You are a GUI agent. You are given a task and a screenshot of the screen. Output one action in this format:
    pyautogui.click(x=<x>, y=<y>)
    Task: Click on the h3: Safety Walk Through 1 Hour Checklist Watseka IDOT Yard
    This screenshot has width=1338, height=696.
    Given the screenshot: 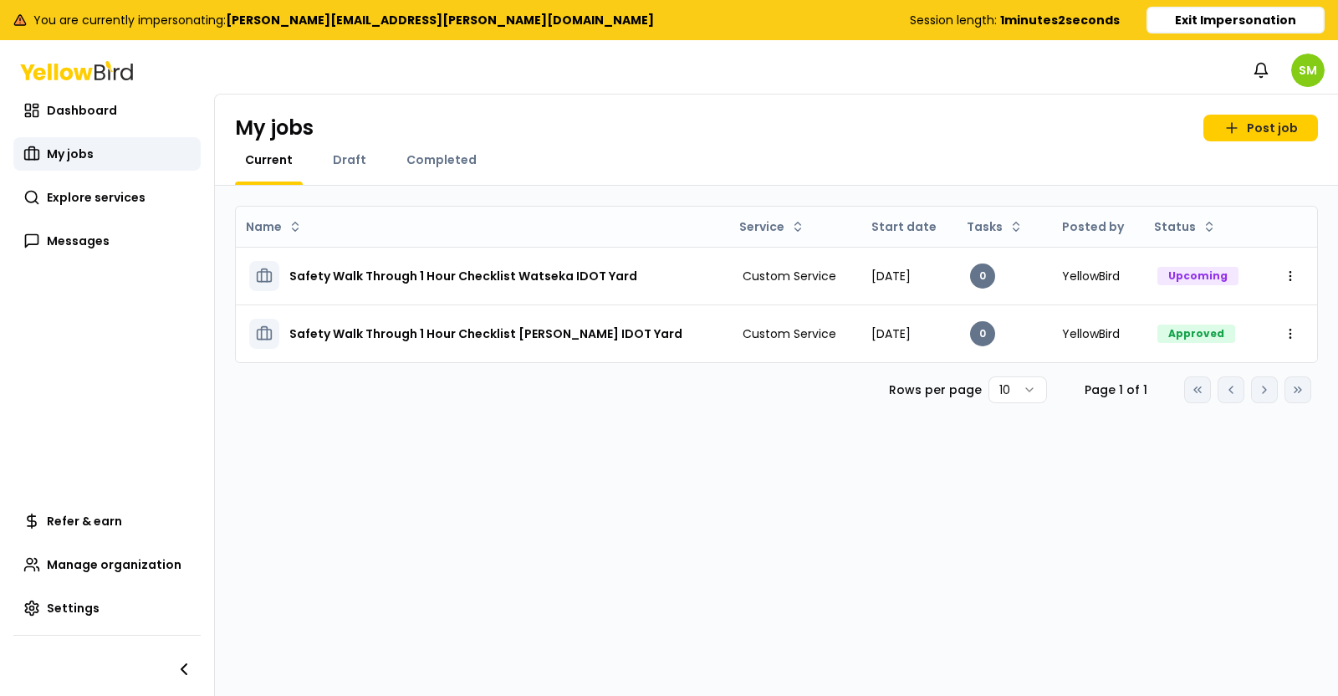 What is the action you would take?
    pyautogui.click(x=463, y=276)
    